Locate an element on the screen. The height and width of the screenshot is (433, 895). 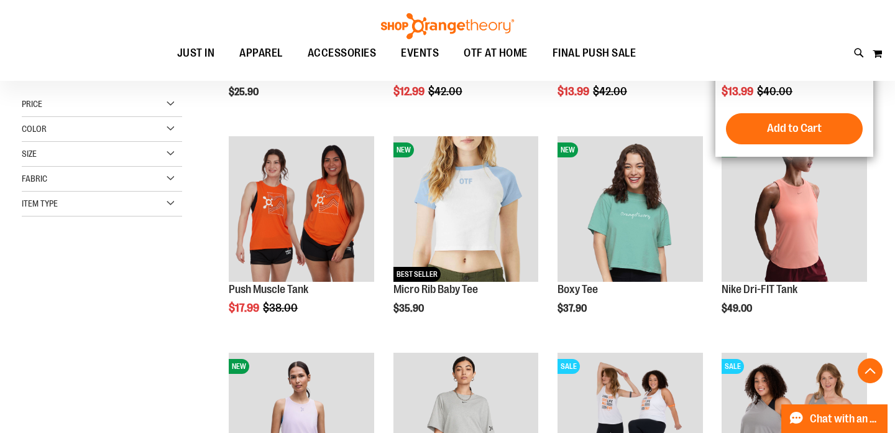
button: Chat with an Expert is located at coordinates (835, 418).